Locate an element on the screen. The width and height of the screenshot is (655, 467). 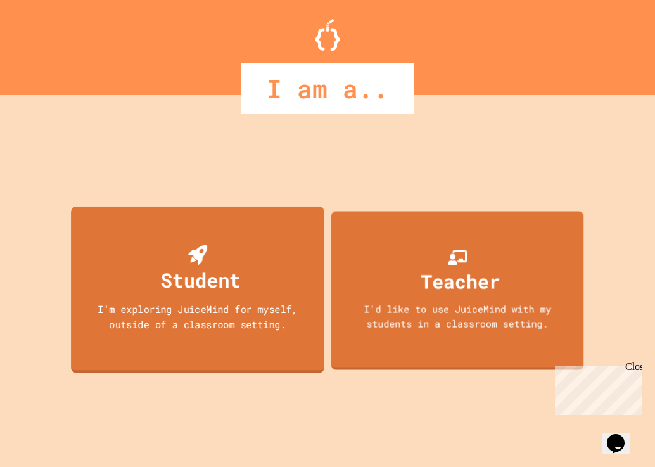
div: I am a.. is located at coordinates (327, 89).